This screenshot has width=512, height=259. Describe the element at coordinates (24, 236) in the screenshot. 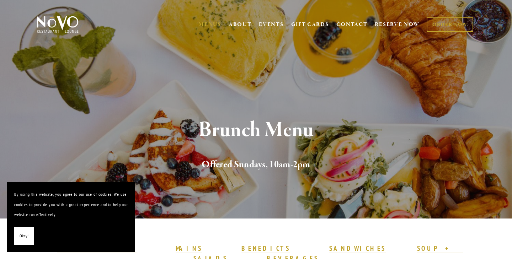

I see `button: Okay!` at that location.